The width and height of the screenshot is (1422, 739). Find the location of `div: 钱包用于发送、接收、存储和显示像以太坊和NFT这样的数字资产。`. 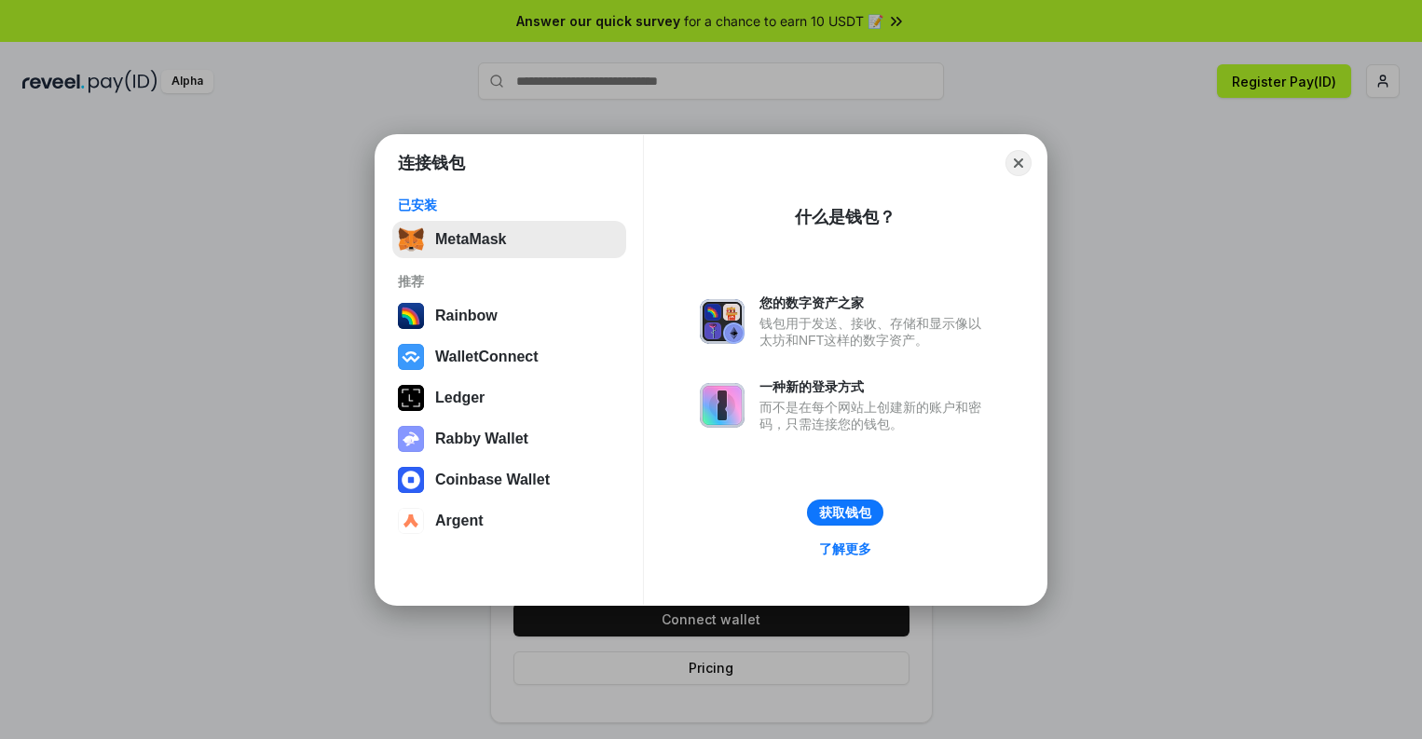

div: 钱包用于发送、接收、存储和显示像以太坊和NFT这样的数字资产。 is located at coordinates (875, 332).